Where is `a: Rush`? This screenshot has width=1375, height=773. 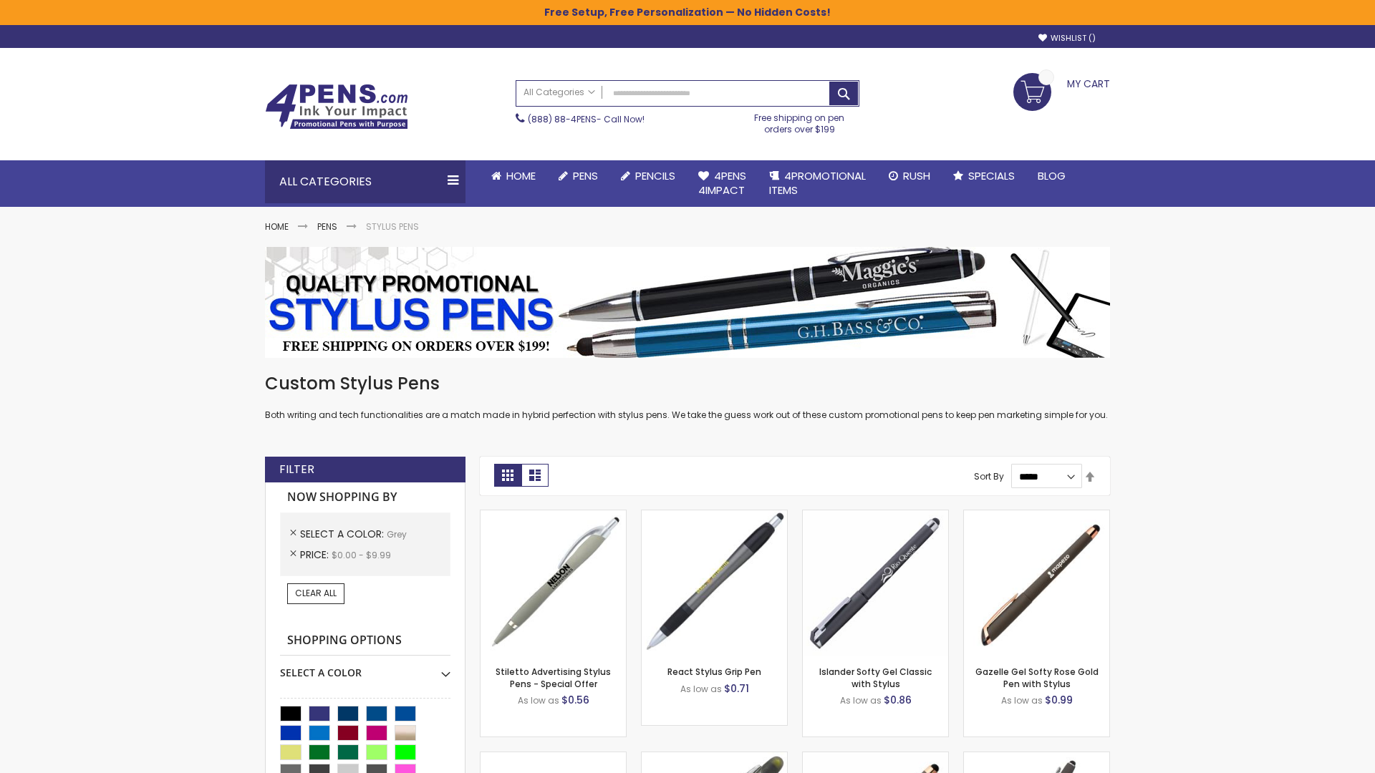
a: Rush is located at coordinates (909, 176).